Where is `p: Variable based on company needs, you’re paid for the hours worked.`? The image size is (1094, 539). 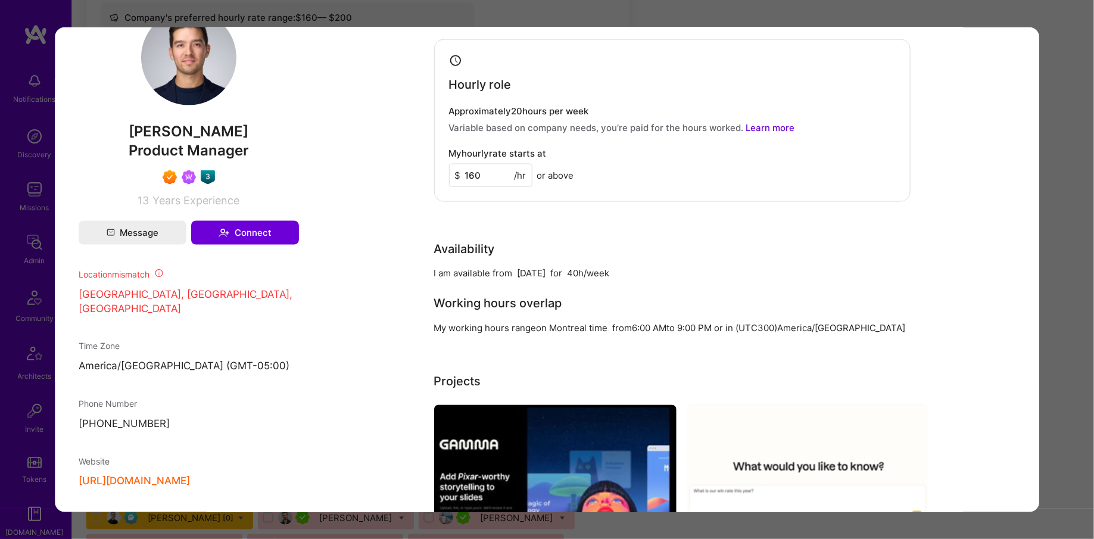
p: Variable based on company needs, you’re paid for the hours worked. is located at coordinates (672, 127).